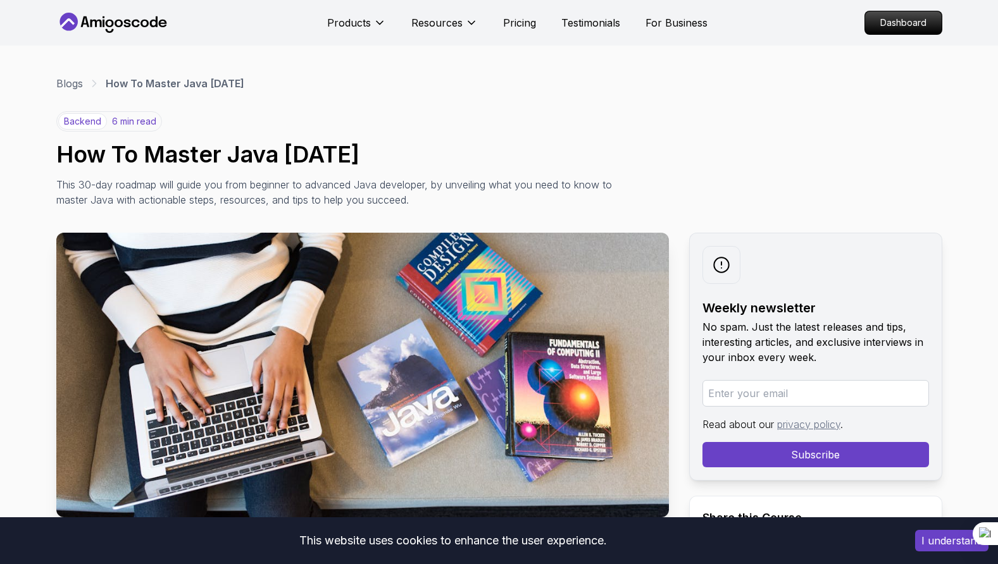  Describe the element at coordinates (903, 23) in the screenshot. I see `a: Dashboard` at that location.